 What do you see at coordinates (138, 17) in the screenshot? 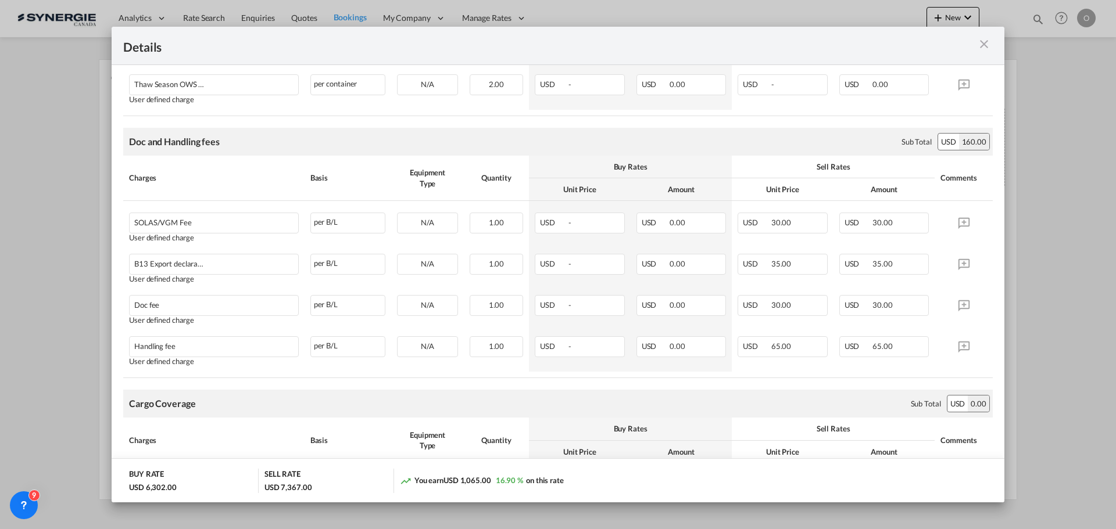
I see `body: Editor, editor2` at bounding box center [138, 17].